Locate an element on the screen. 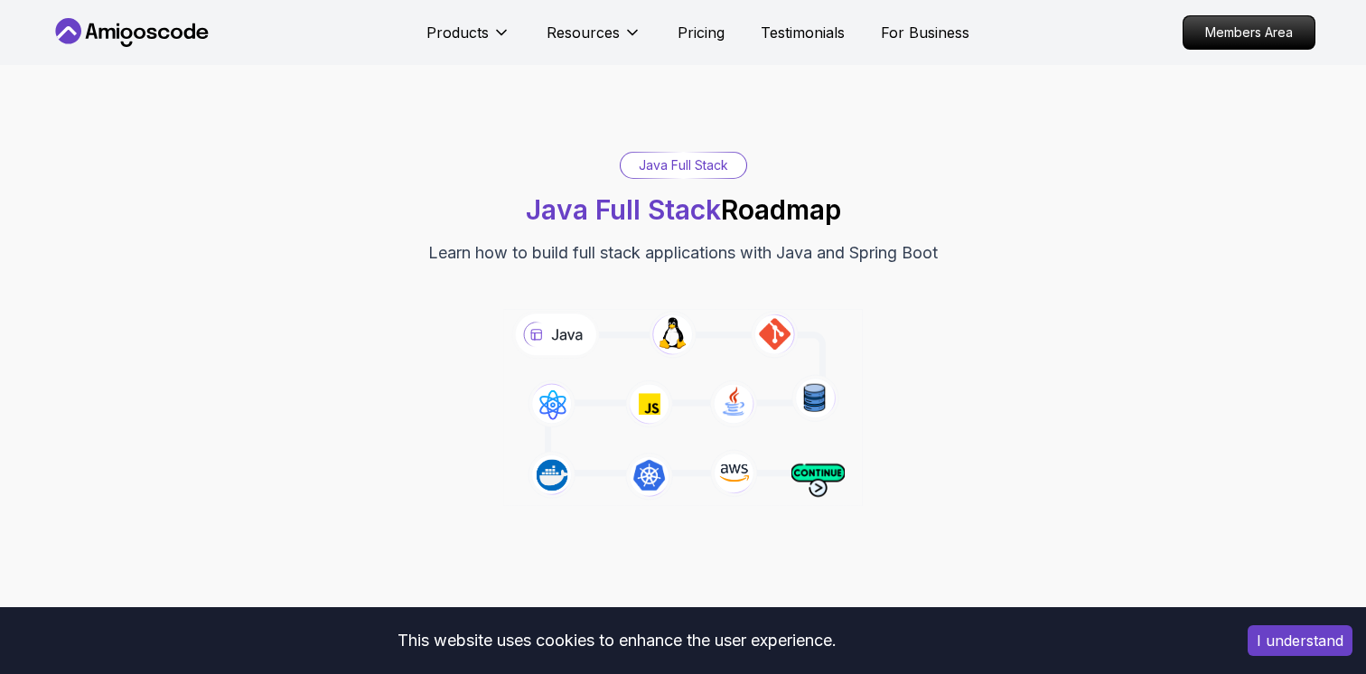 The width and height of the screenshot is (1366, 674). p: Pricing is located at coordinates (701, 33).